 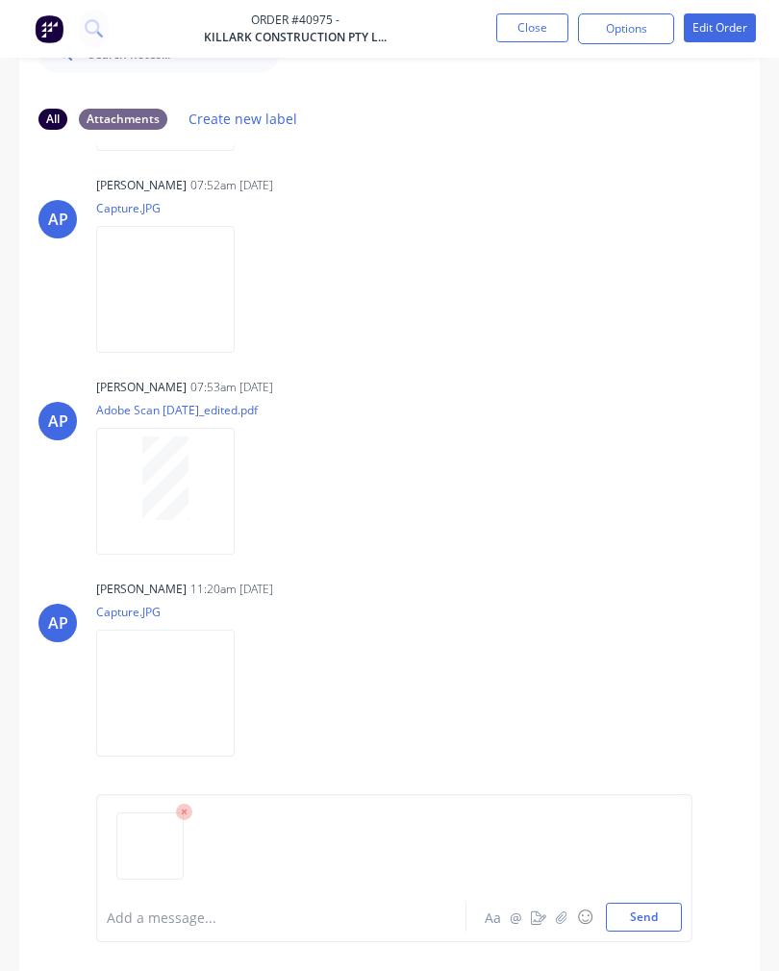 I want to click on span: Order #40975 -, so click(x=295, y=20).